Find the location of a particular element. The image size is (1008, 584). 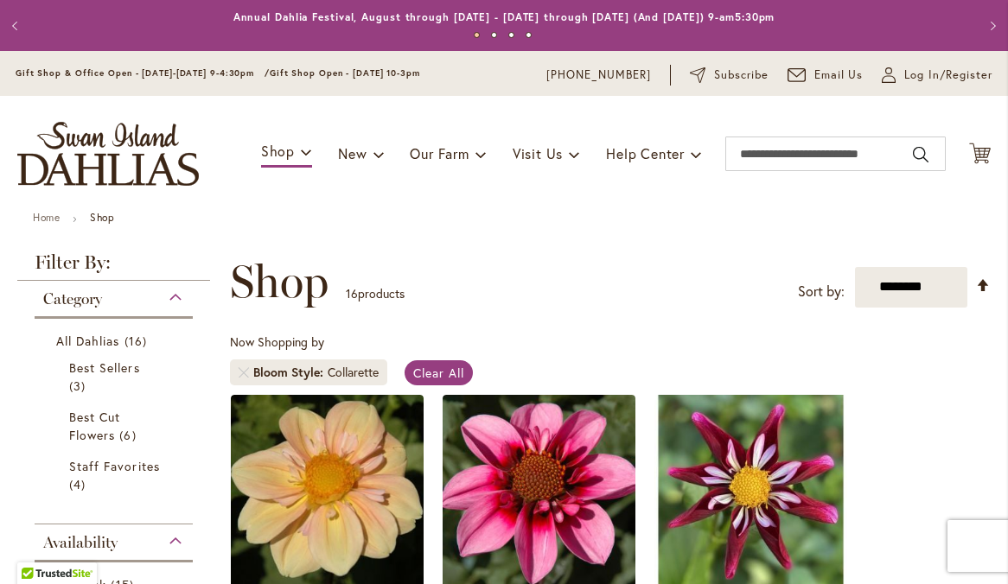

span: Clear All is located at coordinates (438, 372).